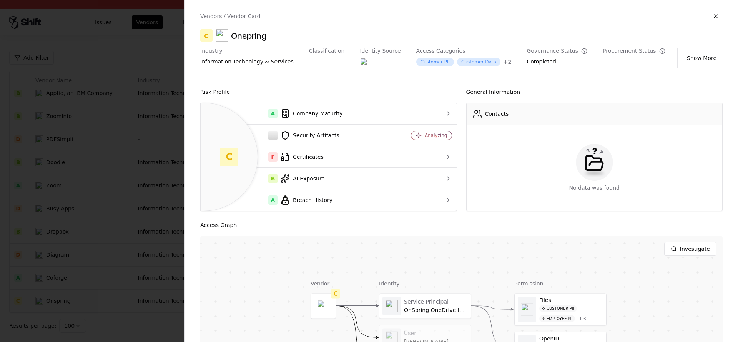 This screenshot has width=738, height=342. What do you see at coordinates (380, 51) in the screenshot?
I see `div: Identity Source` at bounding box center [380, 51].